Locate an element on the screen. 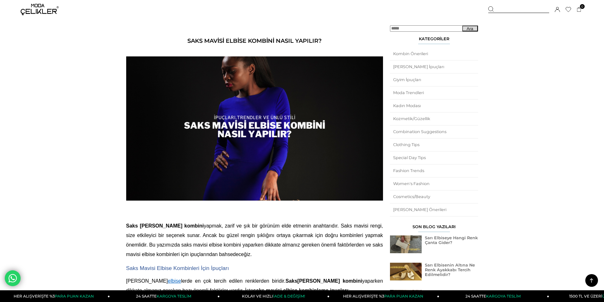 The height and width of the screenshot is (302, 604). div: Son Blog Yazıları is located at coordinates (434, 228).